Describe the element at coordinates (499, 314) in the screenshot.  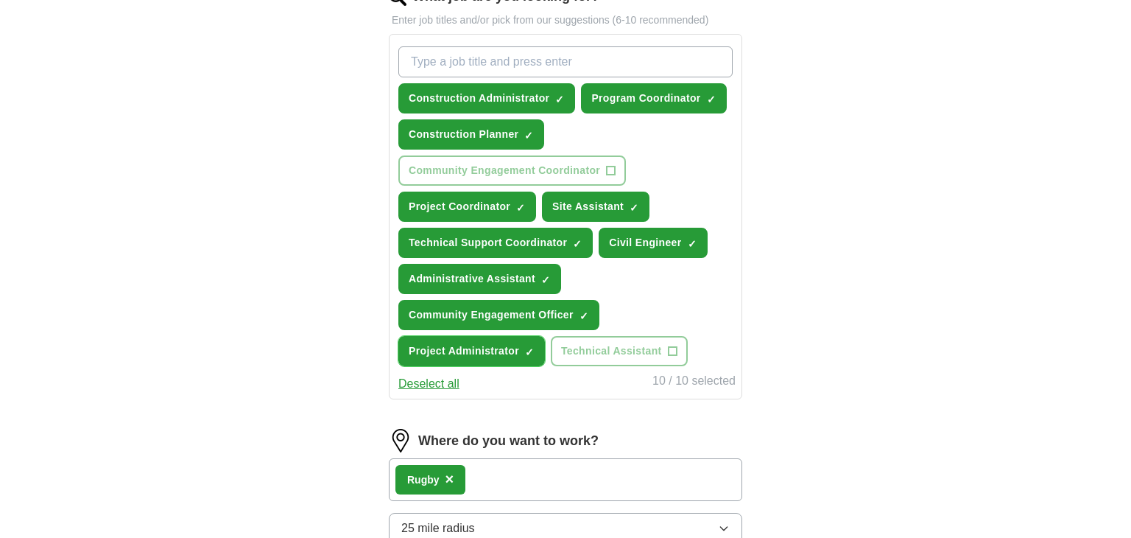
I see `button: Community Engagement Officer✓` at that location.